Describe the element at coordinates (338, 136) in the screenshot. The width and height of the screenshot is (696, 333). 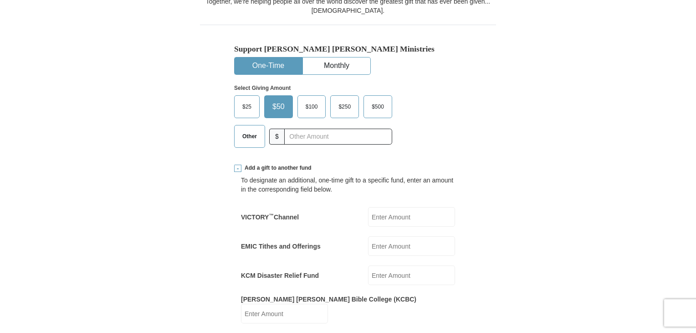
I see `input: Other Amount` at that location.